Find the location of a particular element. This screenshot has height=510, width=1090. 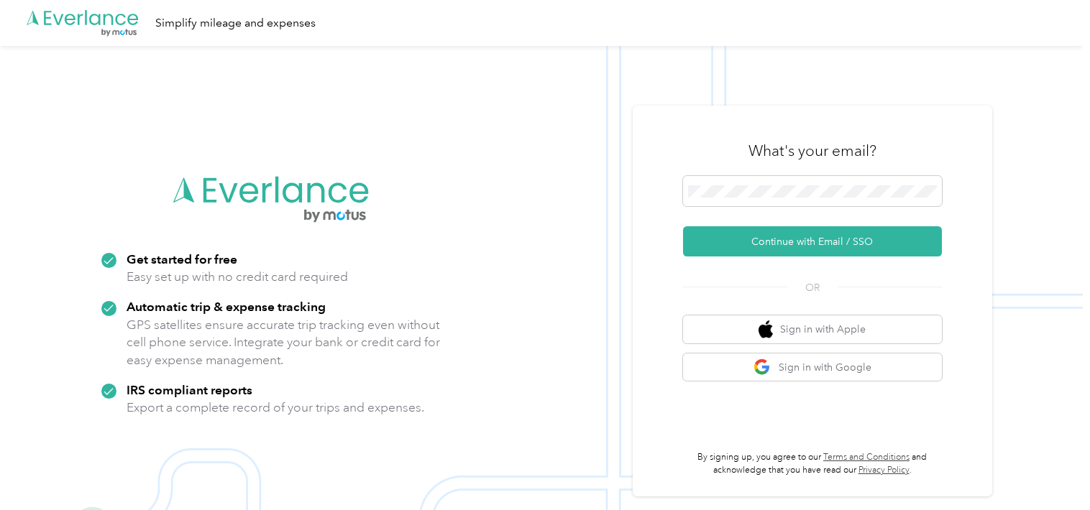

a: Privacy Policy is located at coordinates (883, 470).